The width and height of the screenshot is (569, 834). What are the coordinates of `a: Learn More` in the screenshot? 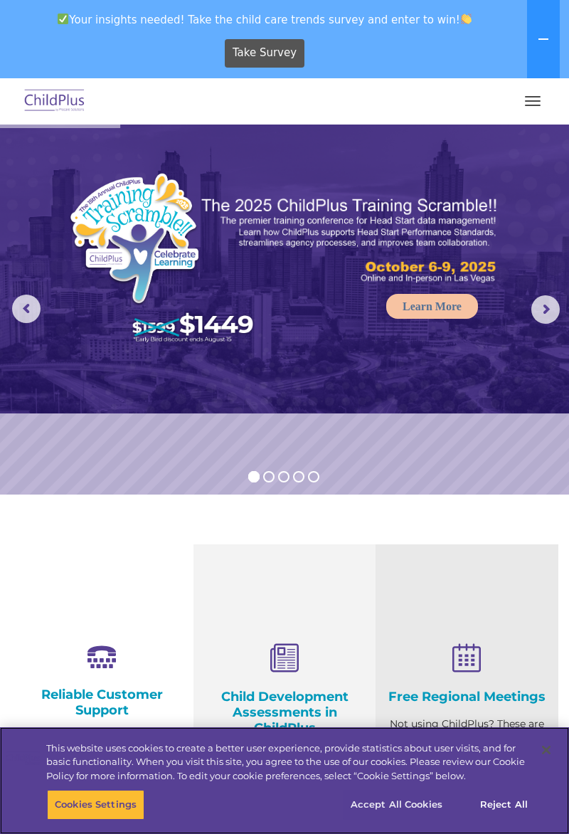 It's located at (432, 306).